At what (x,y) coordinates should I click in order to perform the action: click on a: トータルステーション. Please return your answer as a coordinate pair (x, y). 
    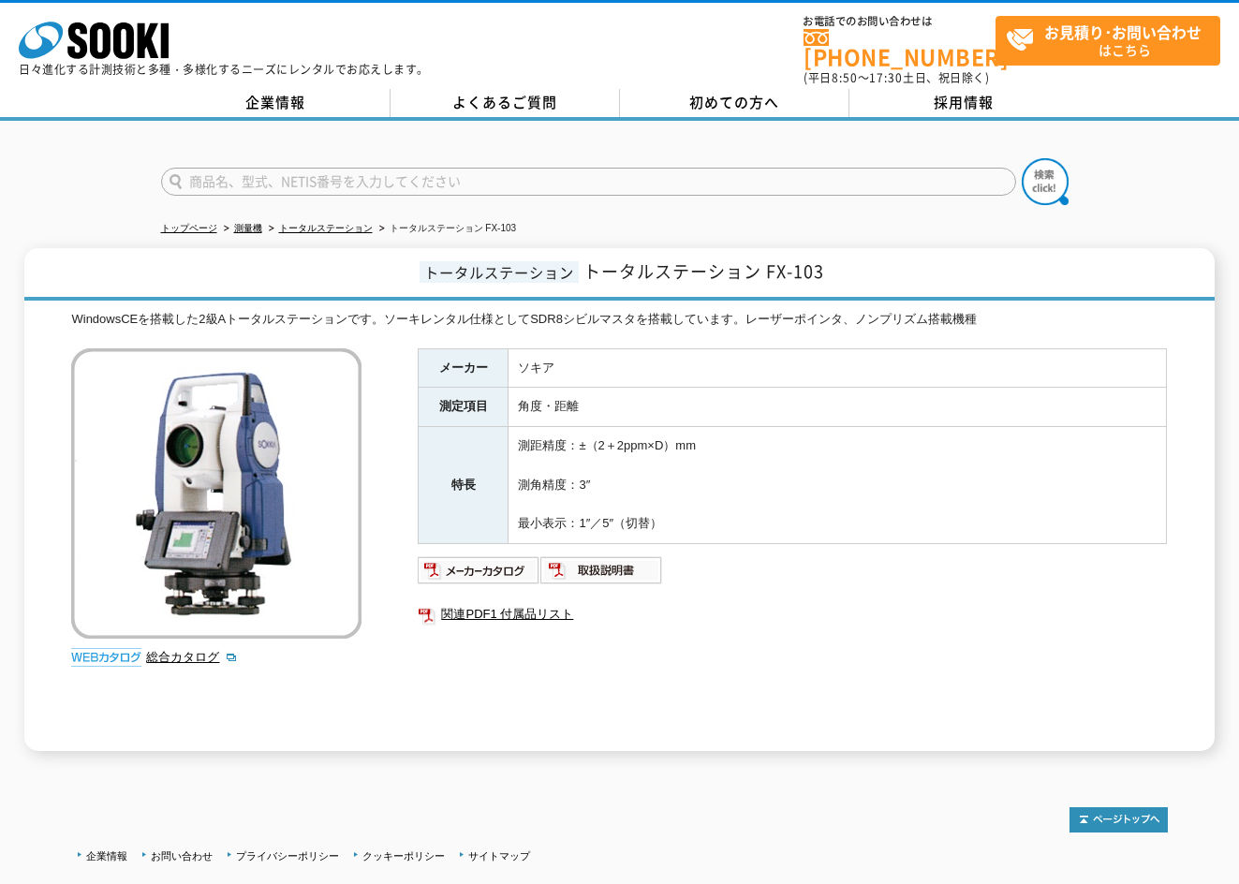
    Looking at the image, I should click on (326, 228).